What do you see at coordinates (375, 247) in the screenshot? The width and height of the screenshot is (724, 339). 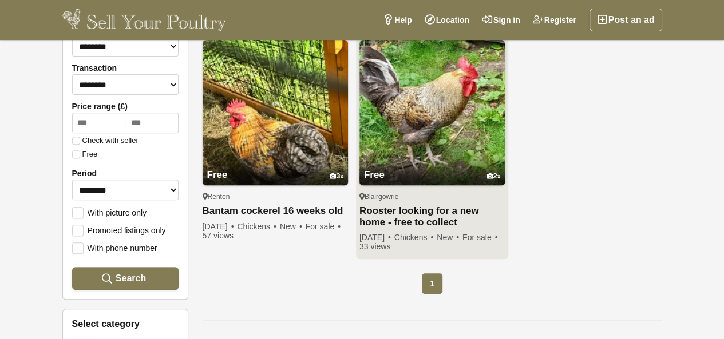 I see `span: 33 views` at bounding box center [375, 247].